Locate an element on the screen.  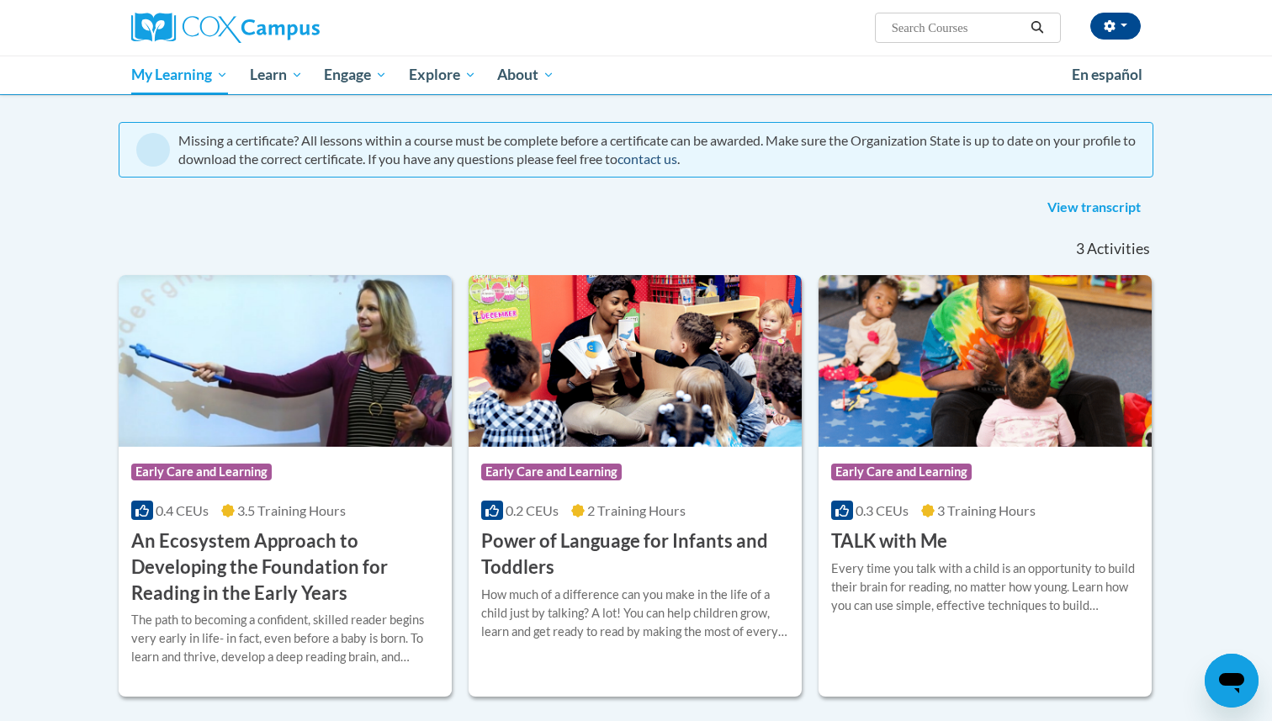
a: Course LogoEarly Care and Learning0.3 CEUs3 Training Hours TALK with MeEvery time you talk with a... is located at coordinates (985, 485).